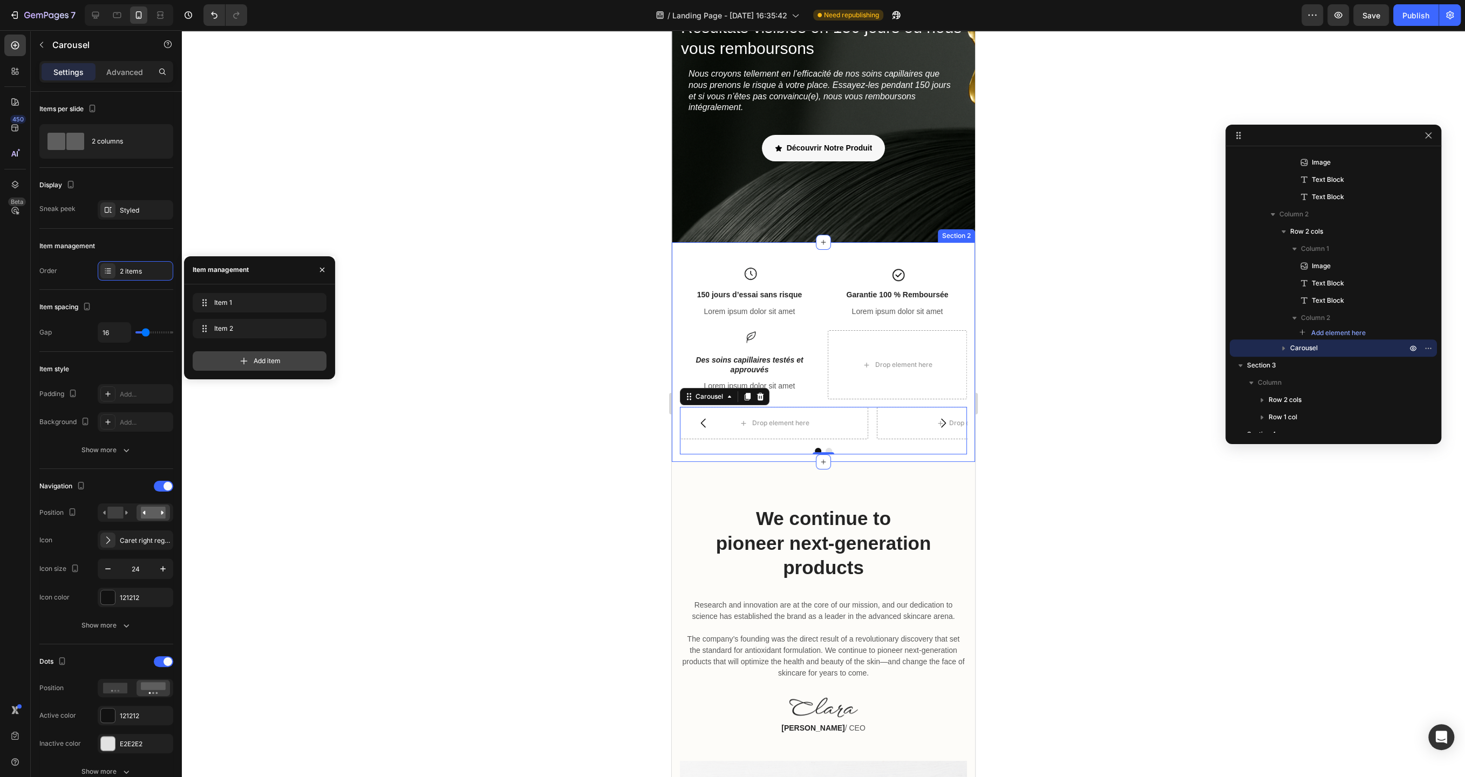 This screenshot has width=1465, height=777. What do you see at coordinates (32, 393) in the screenshot?
I see `button: Carousel Back Arrow` at bounding box center [32, 393].